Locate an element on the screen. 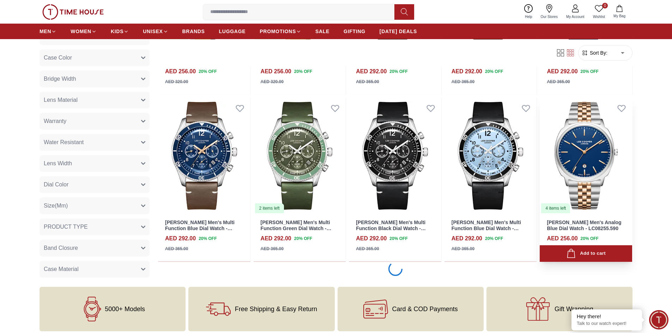 Image resolution: width=672 pixels, height=333 pixels. span: My Account is located at coordinates (575, 17).